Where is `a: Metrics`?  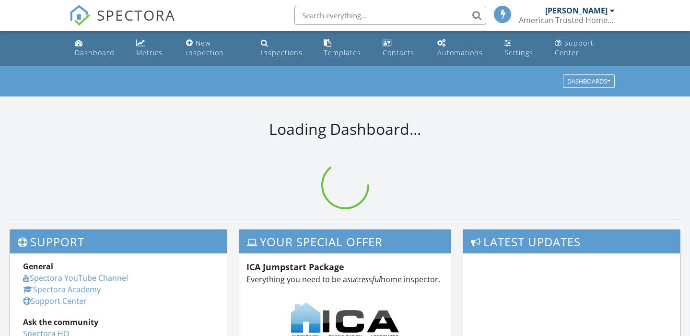 a: Metrics is located at coordinates (153, 48).